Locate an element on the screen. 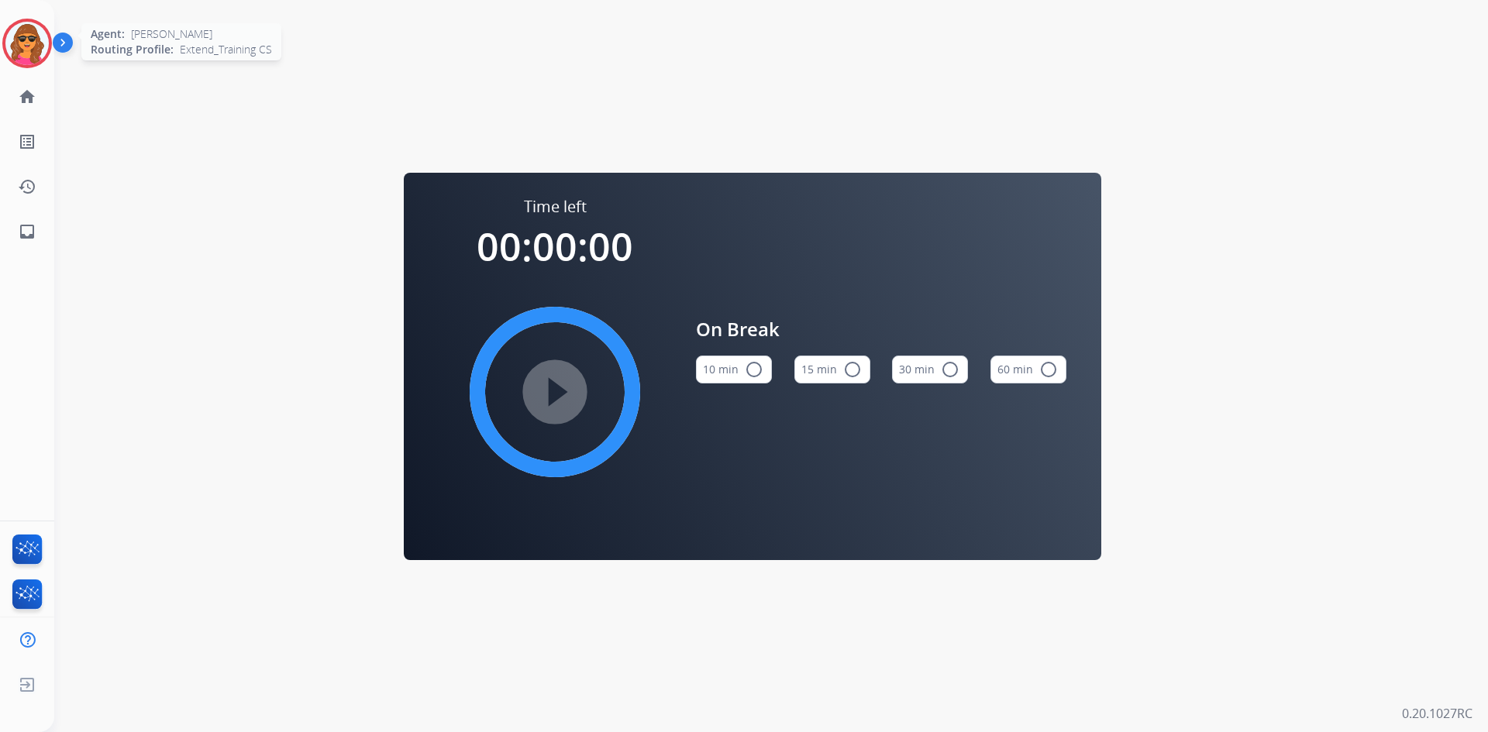 Image resolution: width=1488 pixels, height=732 pixels. span: Routing Profile: is located at coordinates (132, 50).